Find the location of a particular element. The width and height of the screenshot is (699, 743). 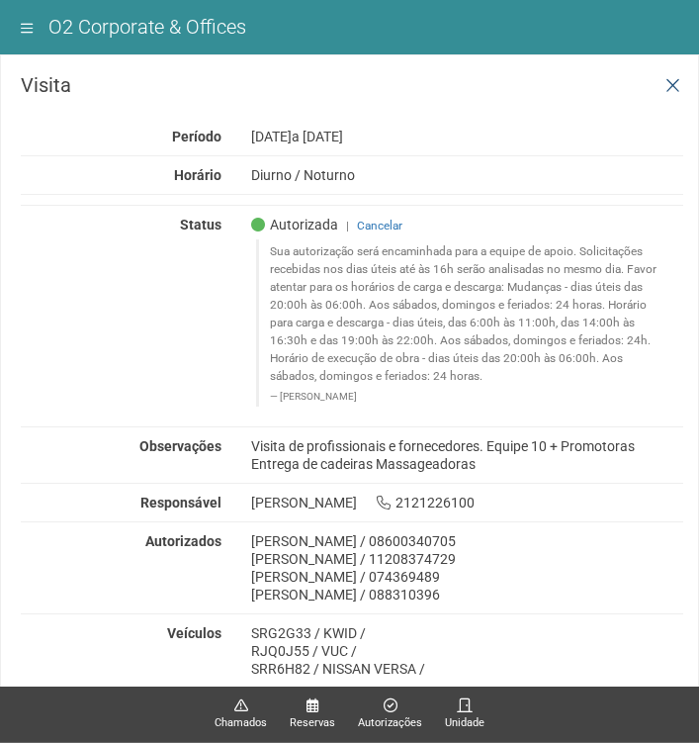

a: Cancelar is located at coordinates (380, 226).